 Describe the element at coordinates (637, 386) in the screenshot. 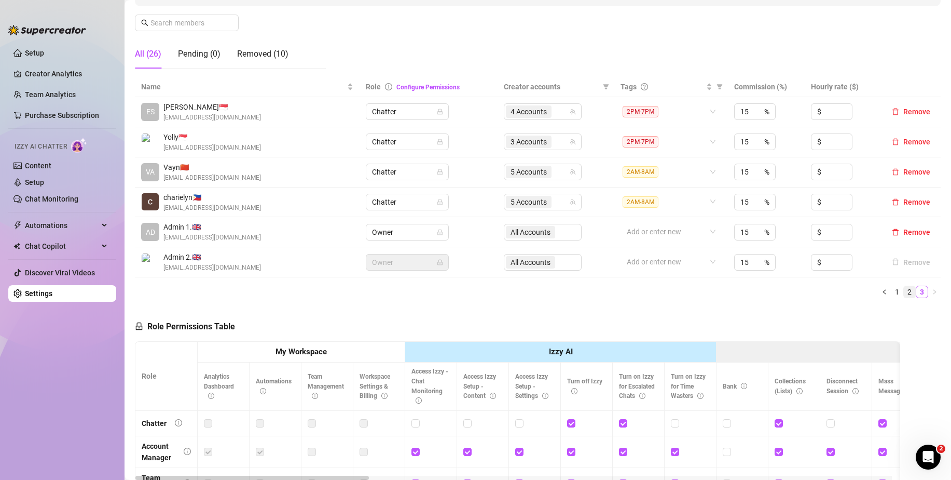

I see `span: Turn on Izzy for Escalated Chats` at that location.